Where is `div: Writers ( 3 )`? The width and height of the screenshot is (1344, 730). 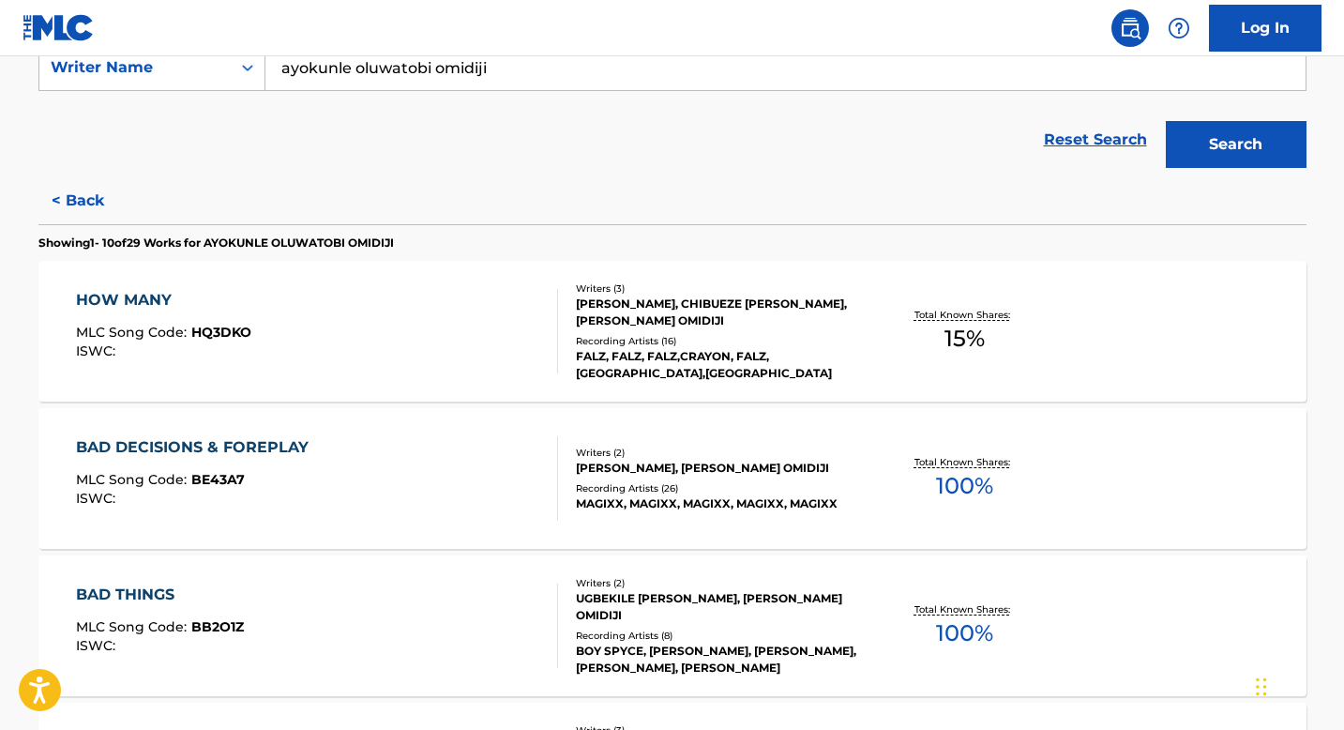
div: Writers ( 3 ) is located at coordinates (717, 288).